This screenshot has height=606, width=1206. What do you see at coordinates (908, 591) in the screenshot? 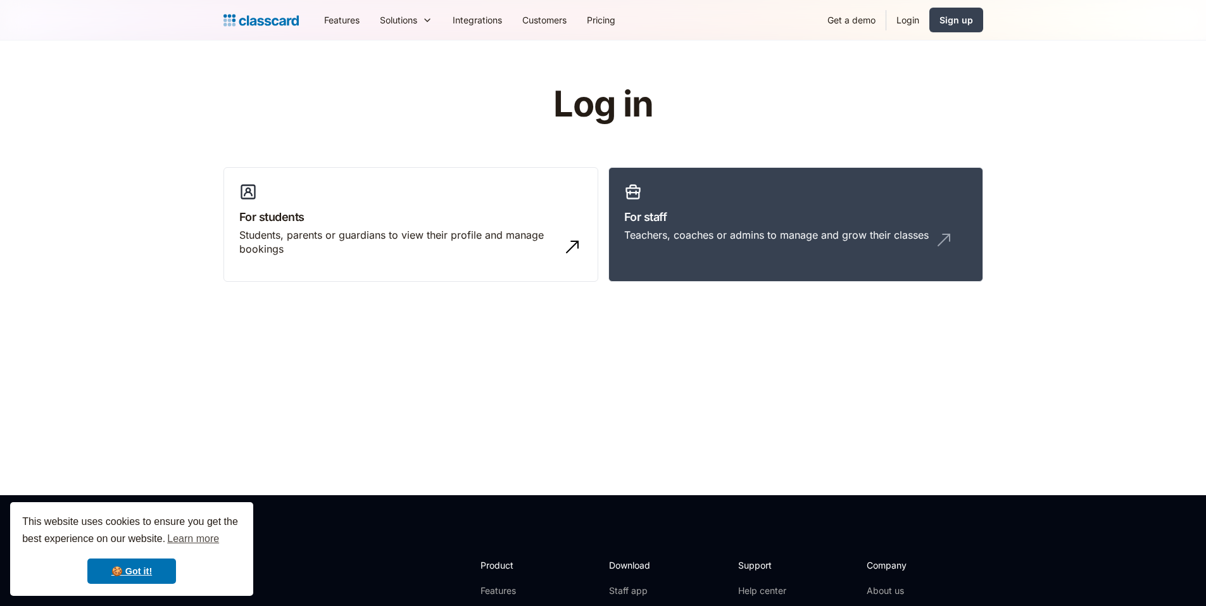
I see `a: About us` at bounding box center [908, 591].